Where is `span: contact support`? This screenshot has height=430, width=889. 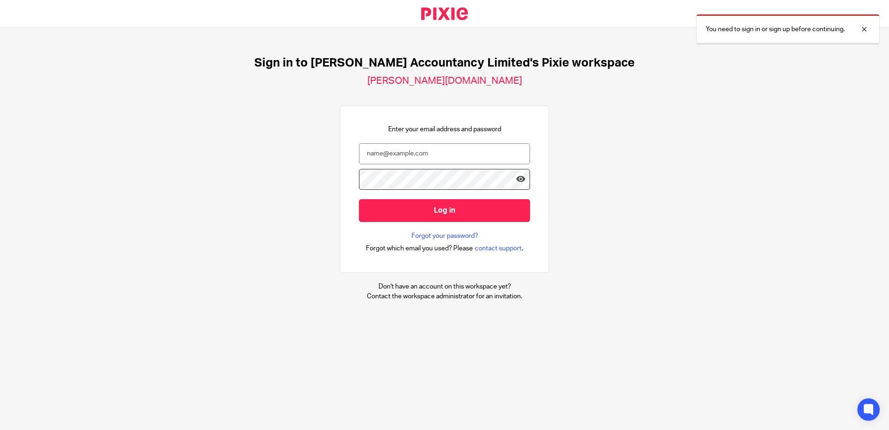 span: contact support is located at coordinates (498, 248).